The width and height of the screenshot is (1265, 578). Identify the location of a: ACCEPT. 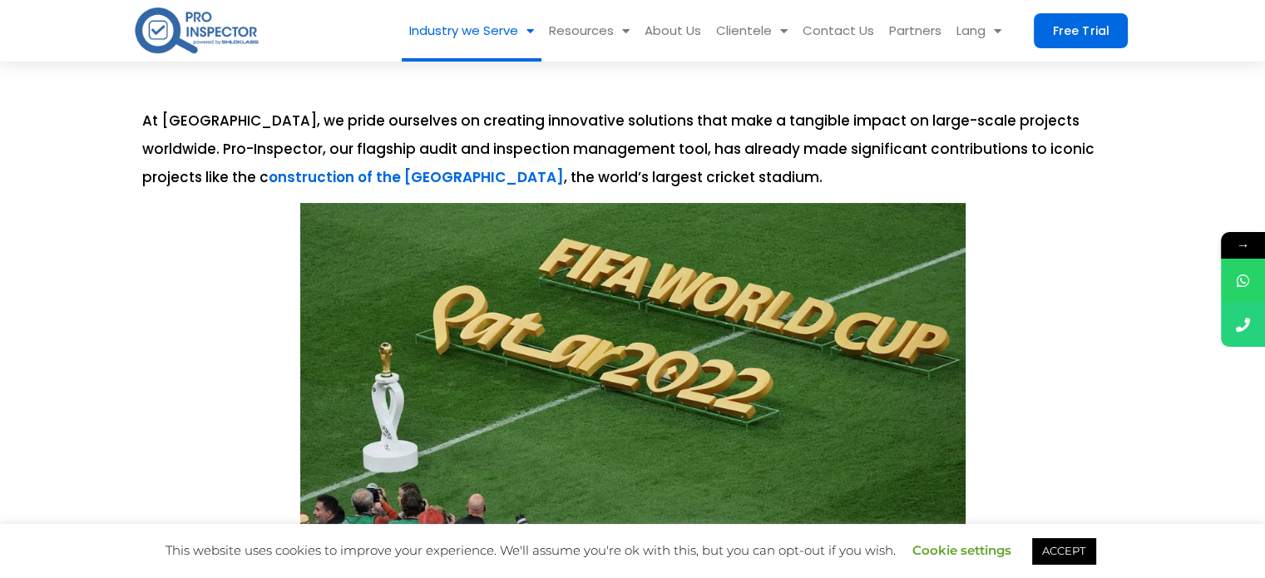
(1064, 551).